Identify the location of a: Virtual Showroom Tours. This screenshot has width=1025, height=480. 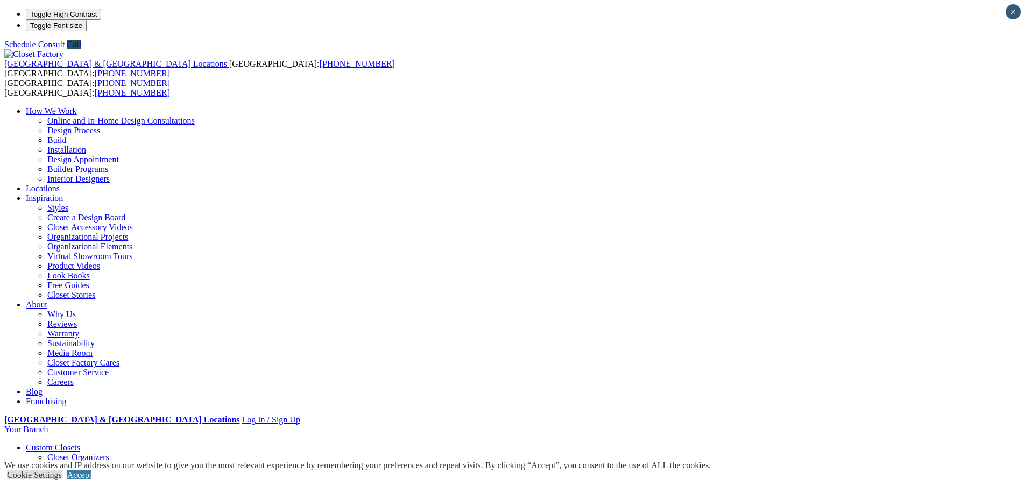
(90, 256).